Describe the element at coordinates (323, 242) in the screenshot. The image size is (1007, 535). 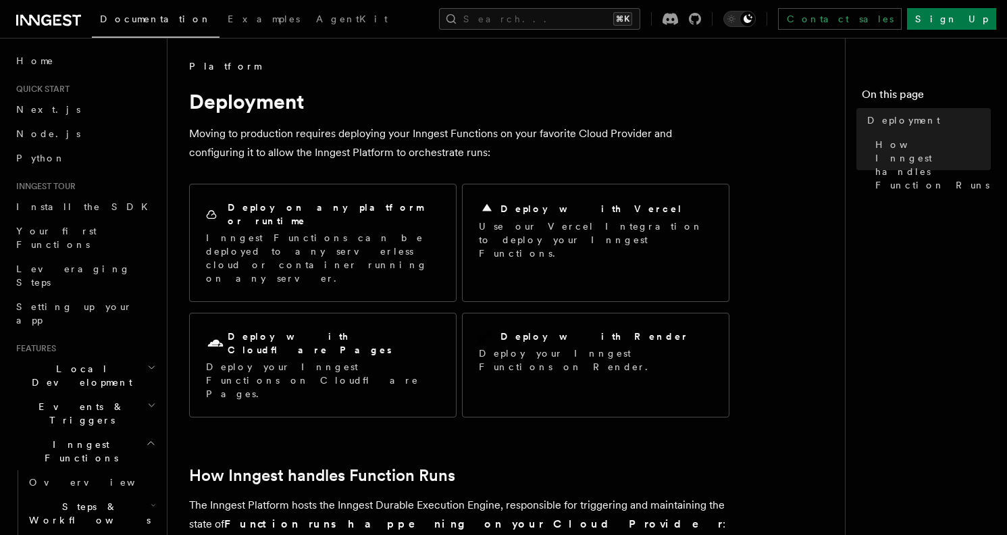
I see `a: Deploy on any platform or runtimeInngest Functions can be deployed to any serverless cloud or con...` at that location.